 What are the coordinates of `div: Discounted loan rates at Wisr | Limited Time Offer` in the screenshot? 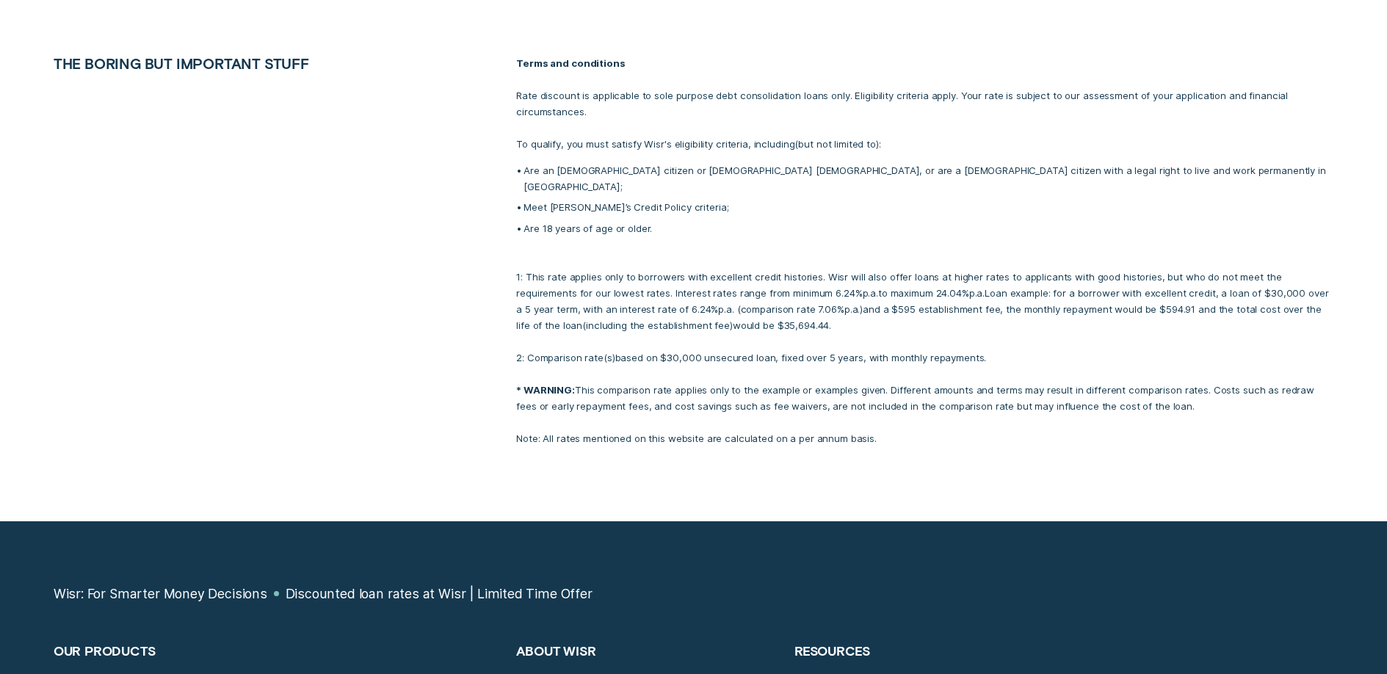 It's located at (439, 594).